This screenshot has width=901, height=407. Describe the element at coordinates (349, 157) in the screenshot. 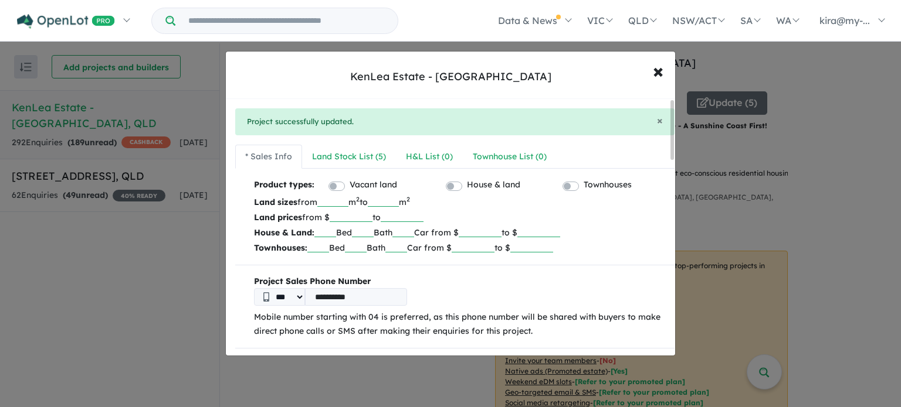

I see `div: Land Stock List ( 5 )` at that location.